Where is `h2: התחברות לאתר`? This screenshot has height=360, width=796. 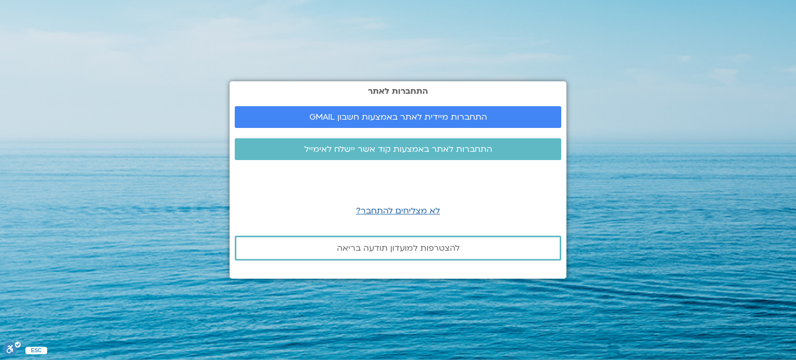
h2: התחברות לאתר is located at coordinates (398, 91).